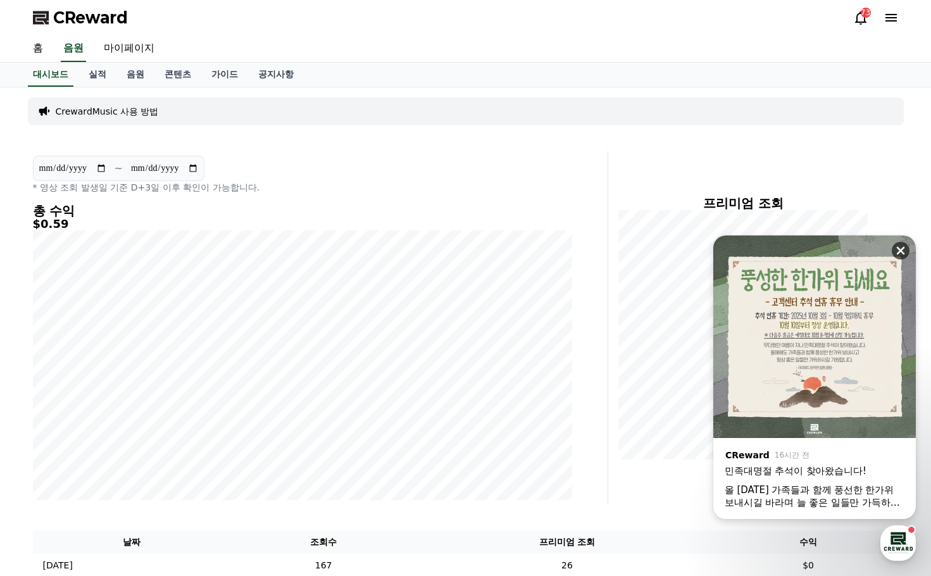 This screenshot has height=576, width=931. Describe the element at coordinates (303, 224) in the screenshot. I see `h5: $0.59` at that location.